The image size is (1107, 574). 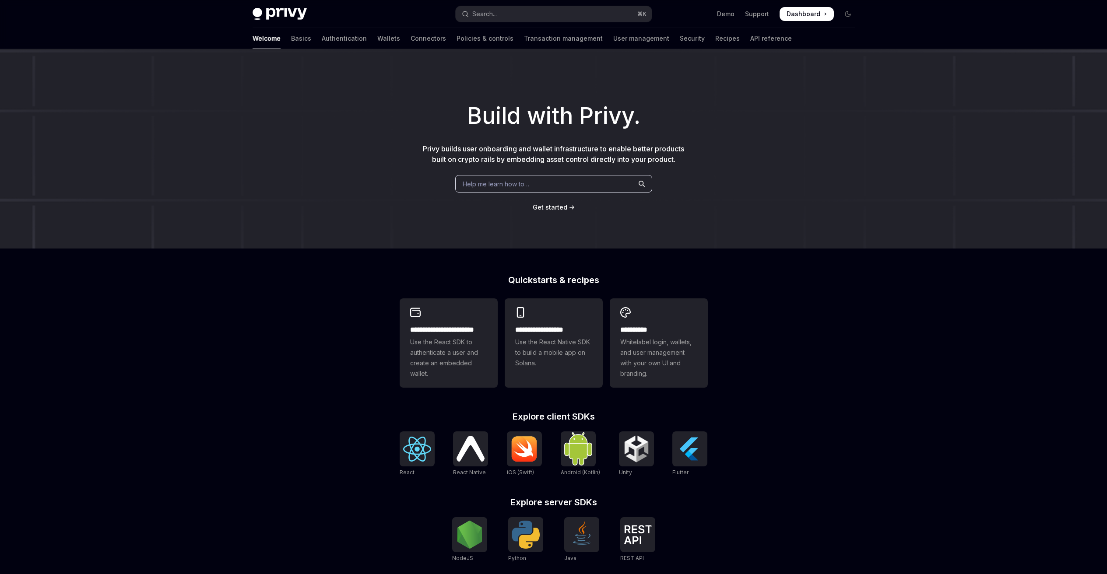 I want to click on span: React Native, so click(x=469, y=472).